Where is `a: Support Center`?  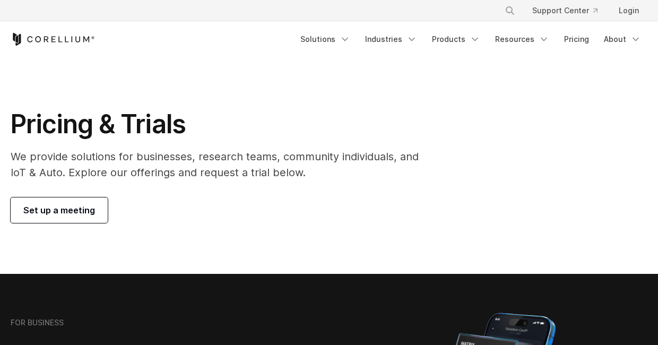
a: Support Center is located at coordinates (565, 11).